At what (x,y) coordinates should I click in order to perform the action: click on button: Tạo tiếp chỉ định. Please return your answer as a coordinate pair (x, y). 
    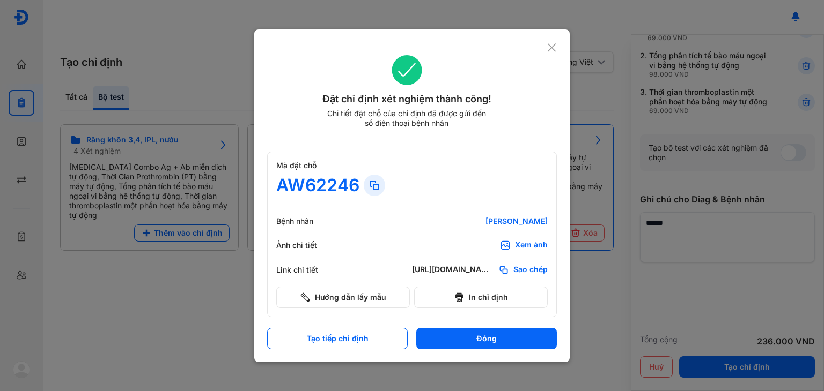
    Looking at the image, I should click on (337, 339).